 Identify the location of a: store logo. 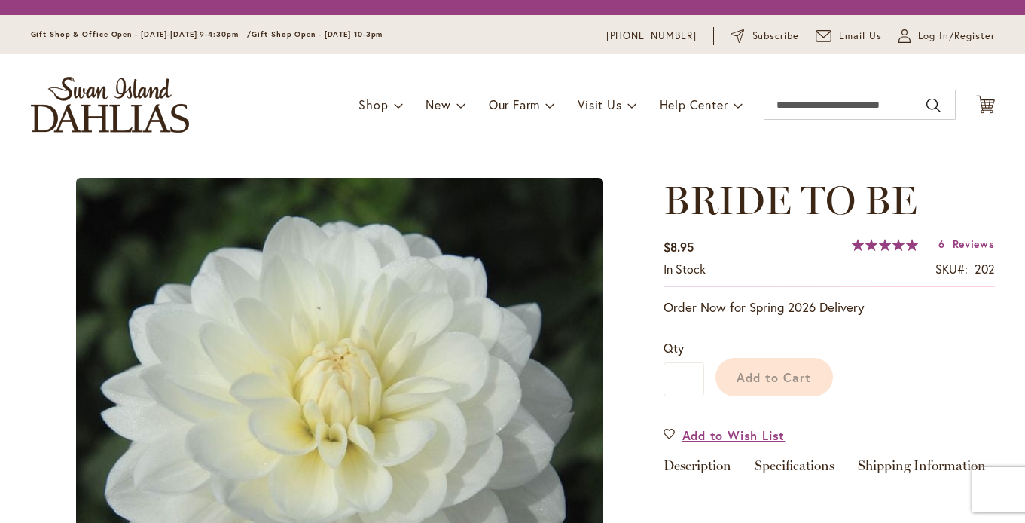
(110, 105).